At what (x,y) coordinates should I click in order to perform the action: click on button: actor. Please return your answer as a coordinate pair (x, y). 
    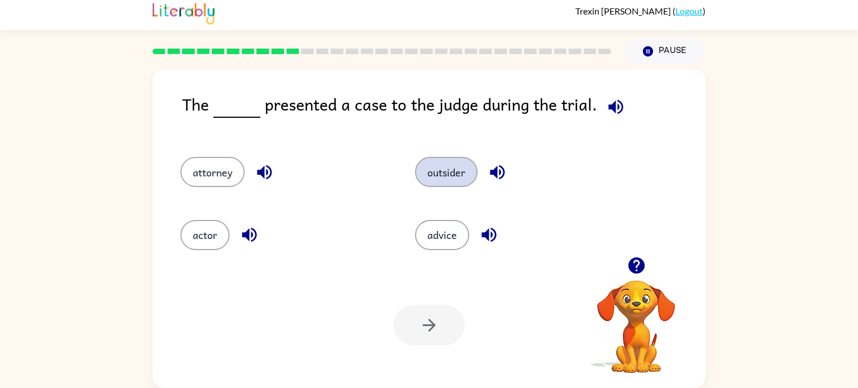
    Looking at the image, I should click on (205, 235).